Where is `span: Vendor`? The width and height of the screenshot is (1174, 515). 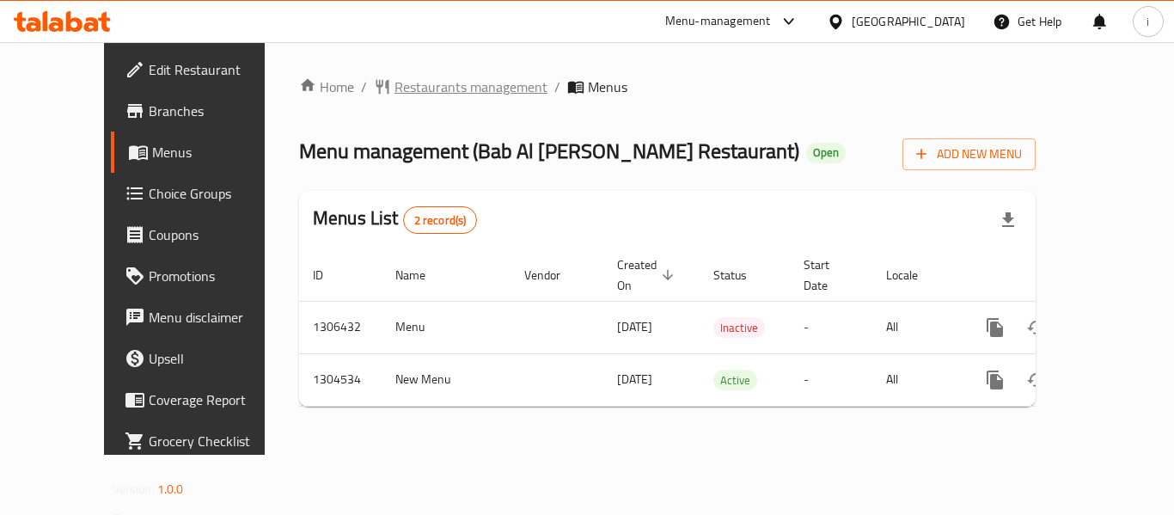 span: Vendor is located at coordinates (553, 275).